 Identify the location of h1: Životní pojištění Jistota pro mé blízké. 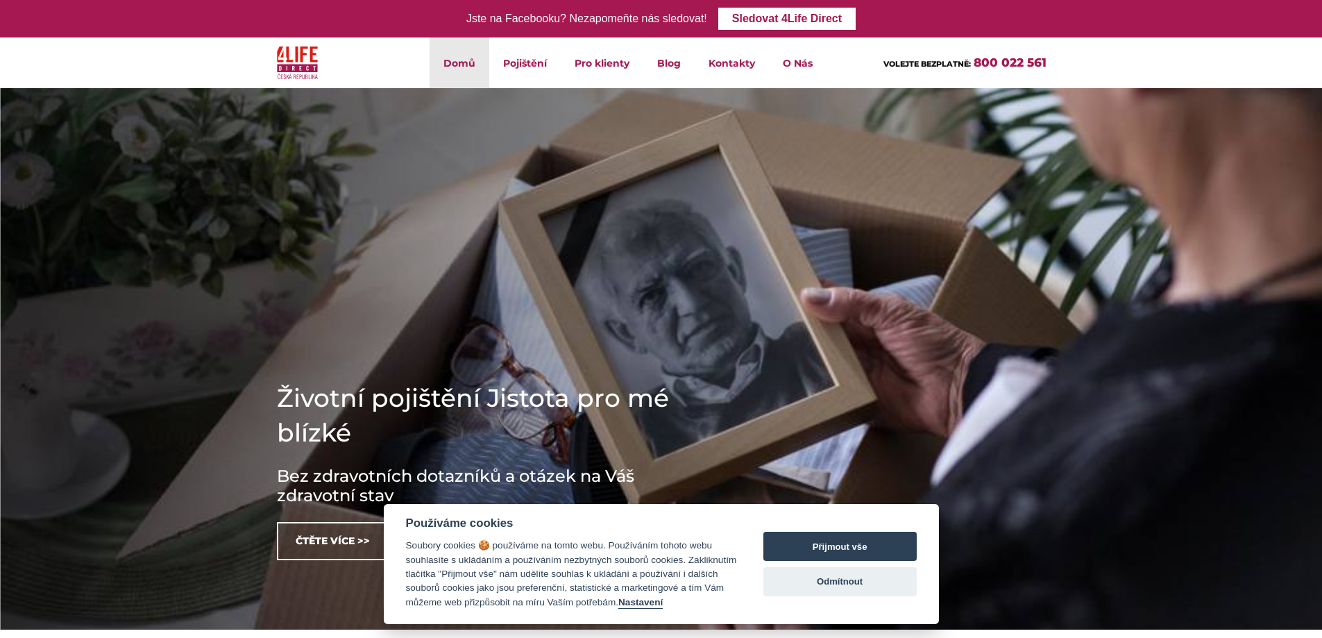
(485, 415).